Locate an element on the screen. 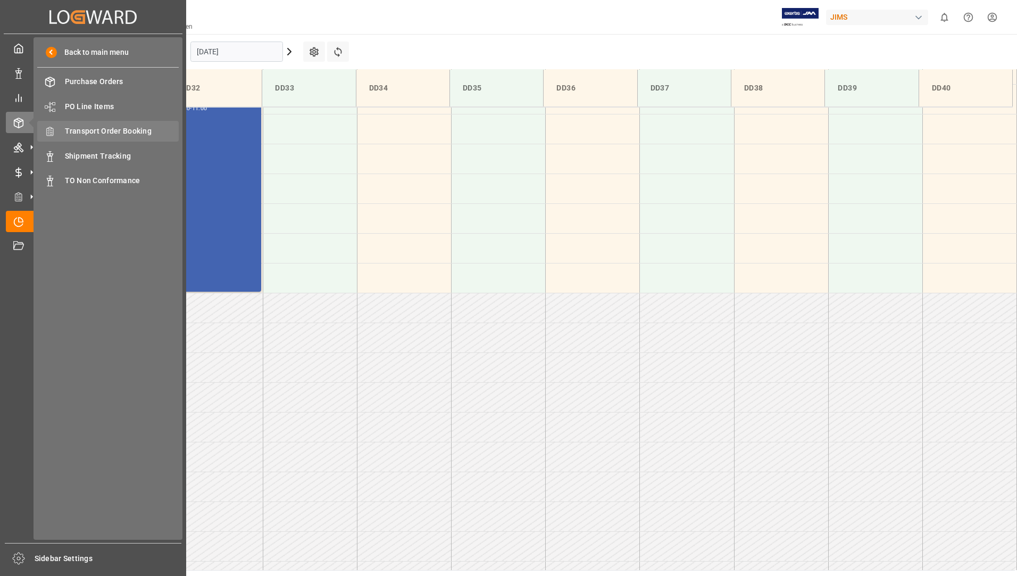 This screenshot has width=1017, height=576. div: DD36 is located at coordinates (590, 88).